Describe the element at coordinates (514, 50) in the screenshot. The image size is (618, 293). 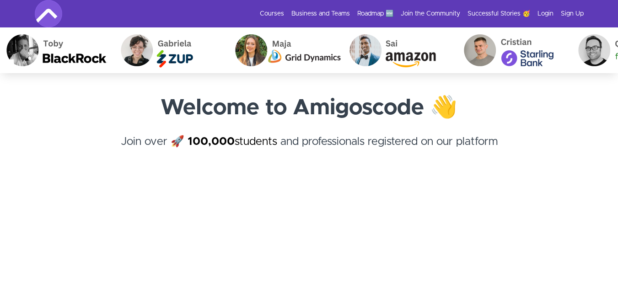
I see `img: Cristian` at that location.